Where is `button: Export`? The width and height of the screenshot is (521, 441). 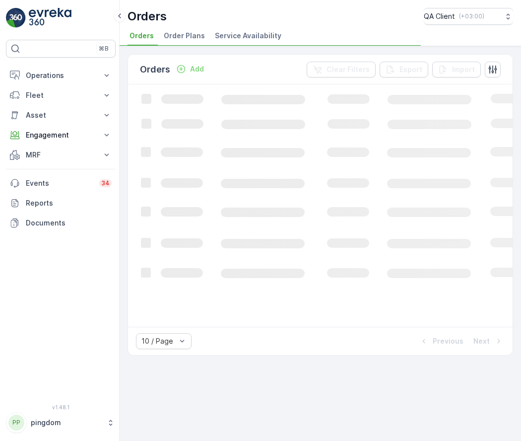
button: Export is located at coordinates (404, 69).